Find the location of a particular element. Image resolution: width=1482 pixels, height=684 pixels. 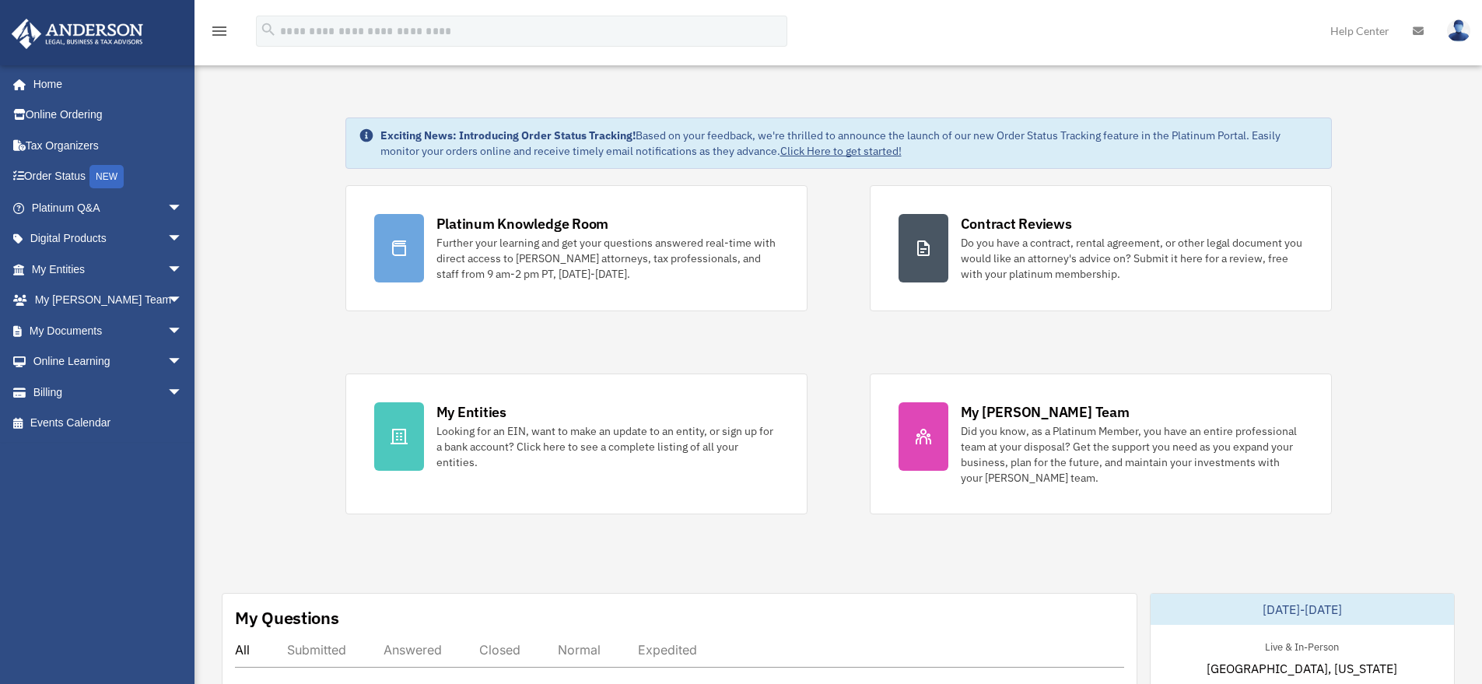

a: Online Learningarrow_drop_down is located at coordinates (108, 362).